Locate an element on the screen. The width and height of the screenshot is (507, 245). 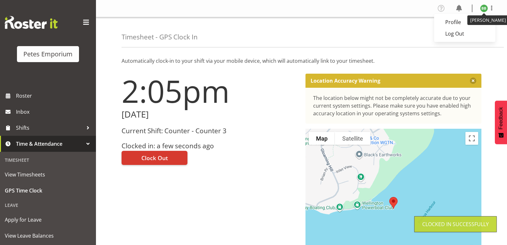
div: Leave is located at coordinates (48, 205).